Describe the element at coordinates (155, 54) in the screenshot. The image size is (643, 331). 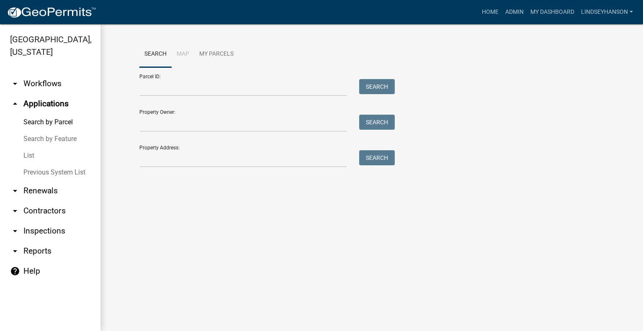
I see `a: Search` at that location.